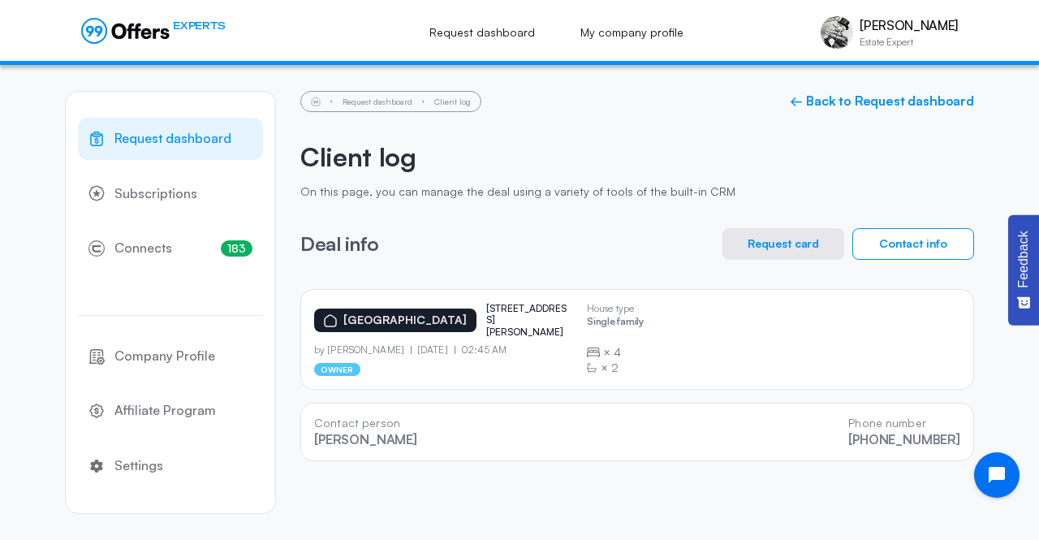 Image resolution: width=1039 pixels, height=540 pixels. I want to click on span: Affiliate Program, so click(165, 411).